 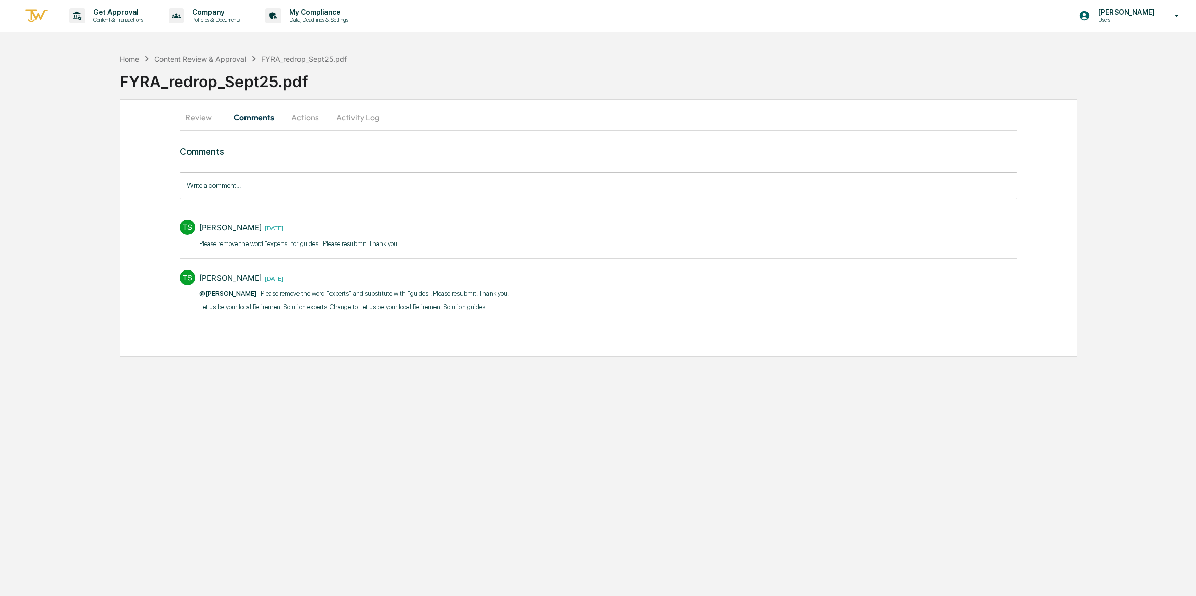 What do you see at coordinates (214, 20) in the screenshot?
I see `p: Policies & Documents` at bounding box center [214, 20].